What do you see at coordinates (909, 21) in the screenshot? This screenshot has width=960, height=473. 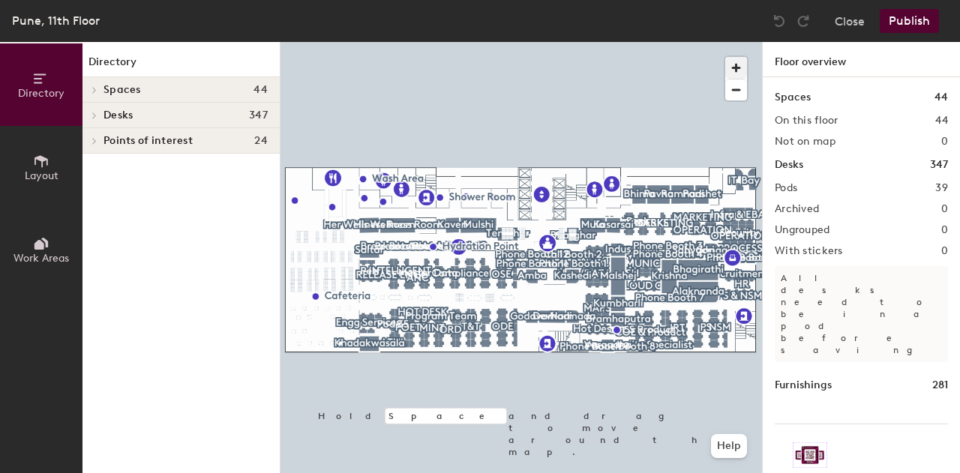 I see `button: Publish` at bounding box center [909, 21].